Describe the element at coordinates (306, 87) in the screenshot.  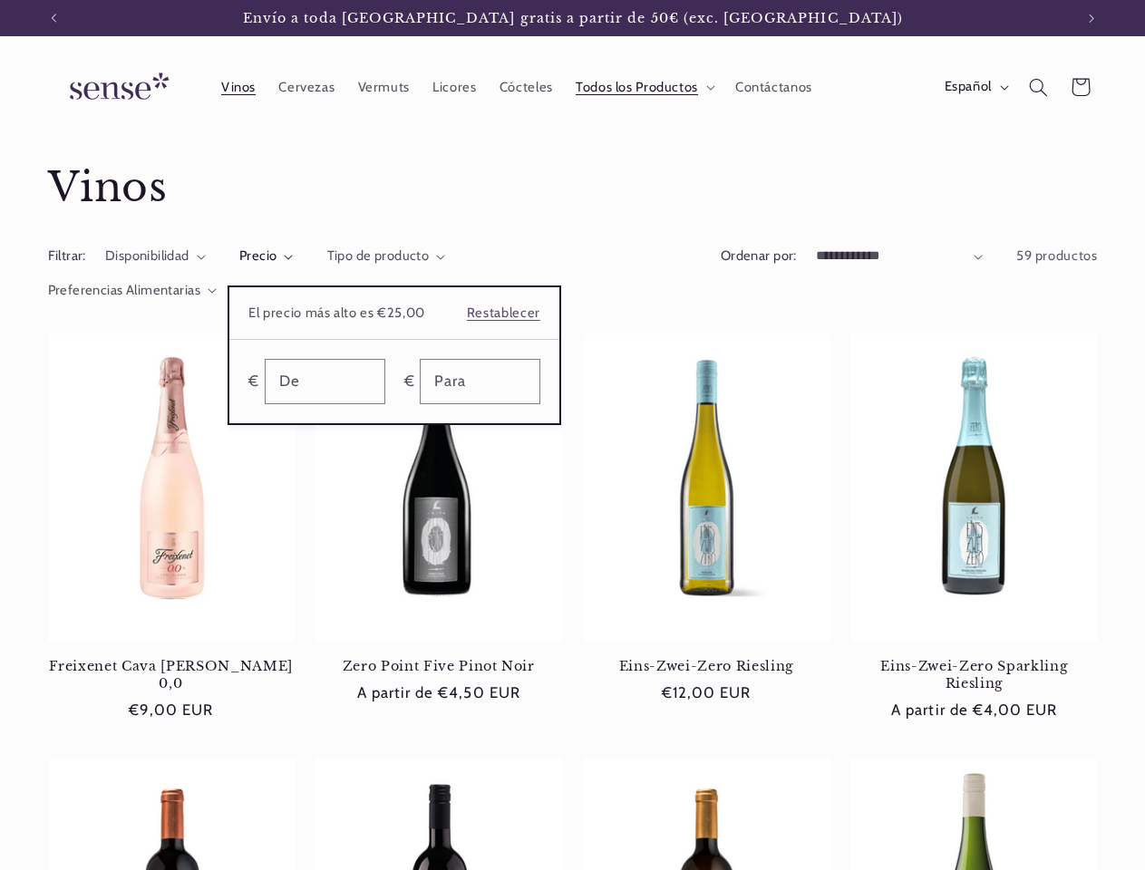
I see `span: Cervezas` at that location.